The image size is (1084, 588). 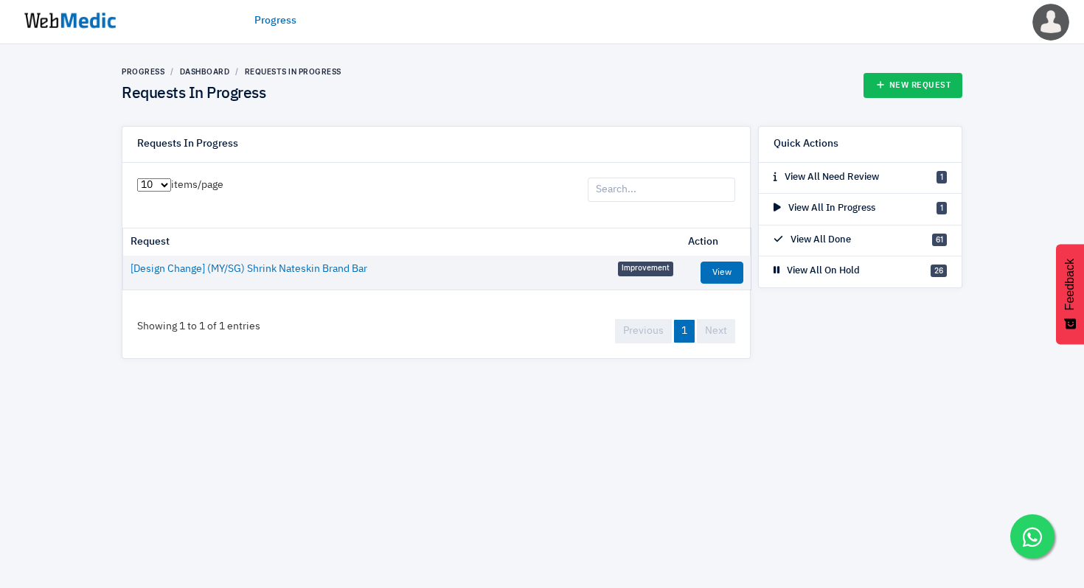 What do you see at coordinates (812, 240) in the screenshot?
I see `p: View All Done` at bounding box center [812, 240].